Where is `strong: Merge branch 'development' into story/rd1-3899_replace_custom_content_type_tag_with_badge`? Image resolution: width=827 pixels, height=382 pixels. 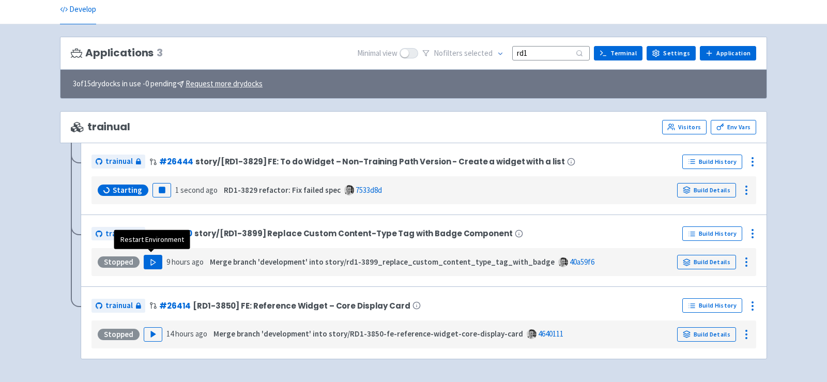 strong: Merge branch 'development' into story/rd1-3899_replace_custom_content_type_tag_with_badge is located at coordinates (382, 262).